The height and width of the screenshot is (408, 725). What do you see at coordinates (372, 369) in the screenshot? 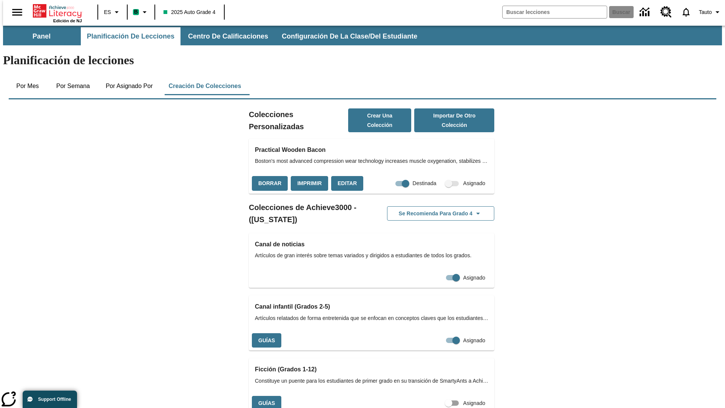
I see `h3: Ficción (Grados 1-12)` at bounding box center [372, 369].